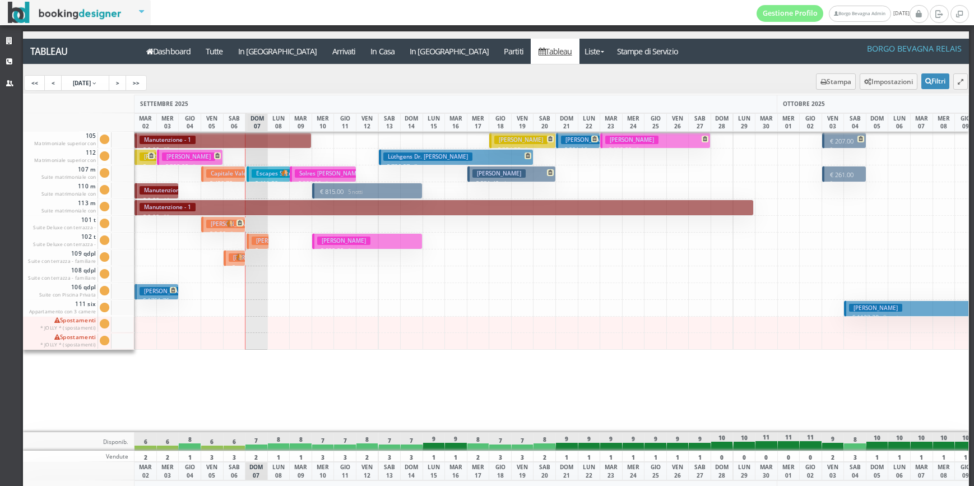 Image resolution: width=974 pixels, height=486 pixels. I want to click on img: room-undefined.png, so click(239, 257).